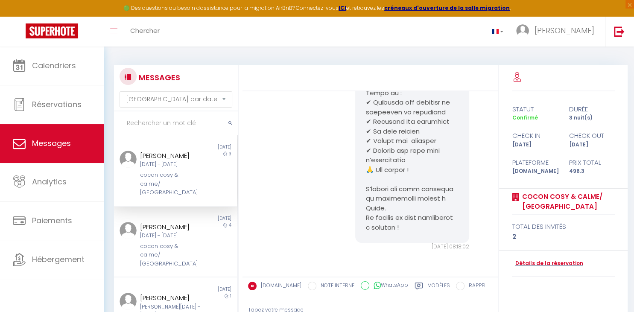 The image size is (634, 312). I want to click on div: statut, so click(535, 109).